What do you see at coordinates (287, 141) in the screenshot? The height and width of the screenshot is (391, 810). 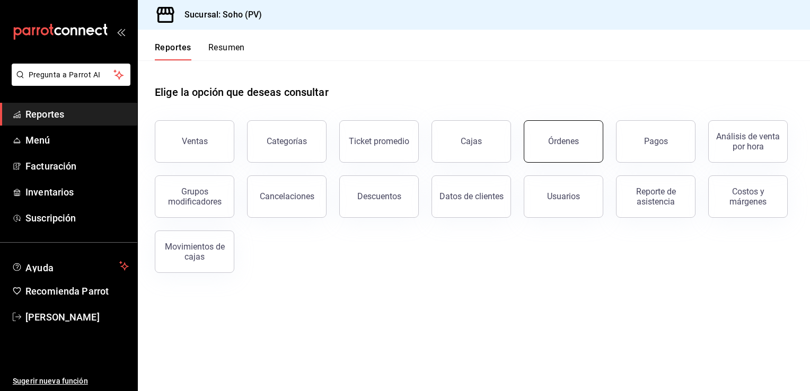 I see `div: Categorías` at bounding box center [287, 141].